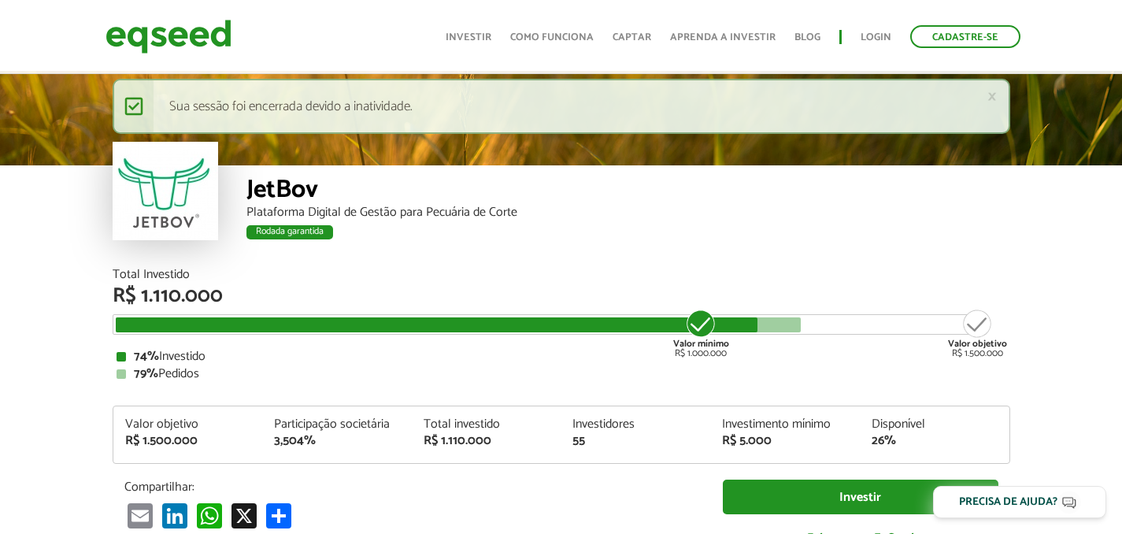  Describe the element at coordinates (807, 37) in the screenshot. I see `a: Blog` at that location.